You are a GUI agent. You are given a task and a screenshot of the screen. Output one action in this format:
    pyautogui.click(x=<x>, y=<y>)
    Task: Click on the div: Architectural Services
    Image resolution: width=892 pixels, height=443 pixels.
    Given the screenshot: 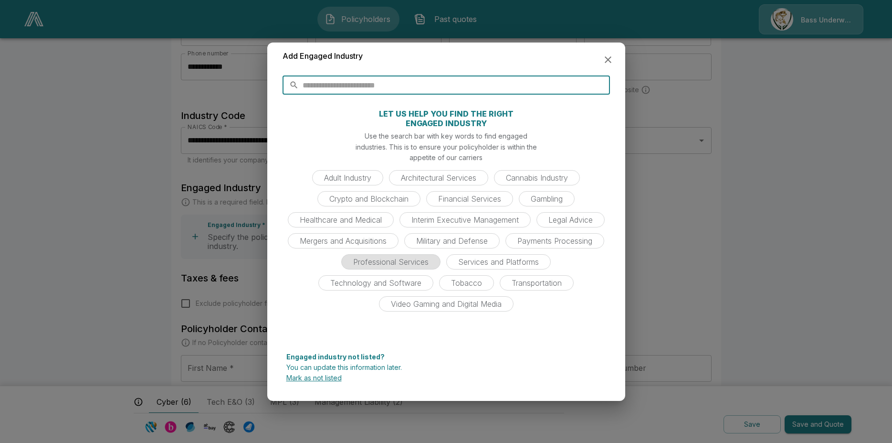 What is the action you would take?
    pyautogui.click(x=439, y=178)
    